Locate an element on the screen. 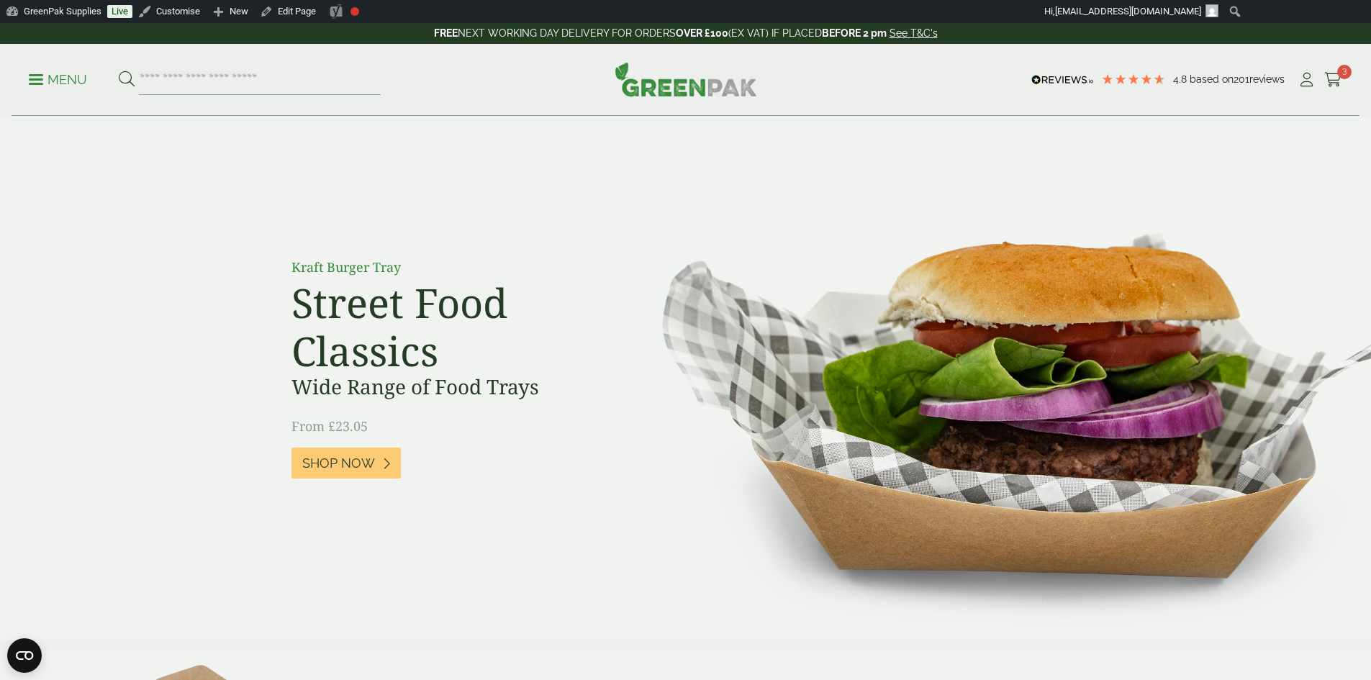 This screenshot has height=680, width=1371. p: Kraft Burger Tray is located at coordinates (453, 267).